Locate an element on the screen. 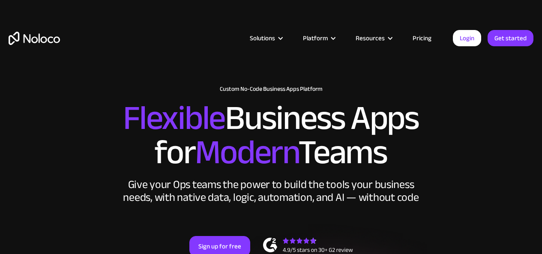 This screenshot has height=254, width=542. span: Modern is located at coordinates (247, 152).